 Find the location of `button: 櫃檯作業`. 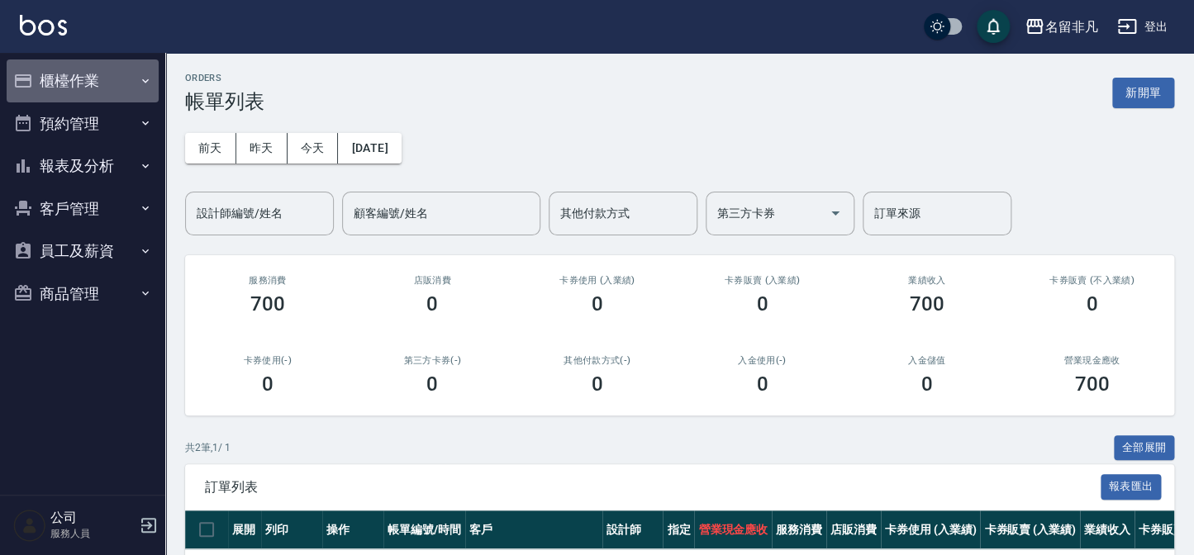

button: 櫃檯作業 is located at coordinates (83, 81).